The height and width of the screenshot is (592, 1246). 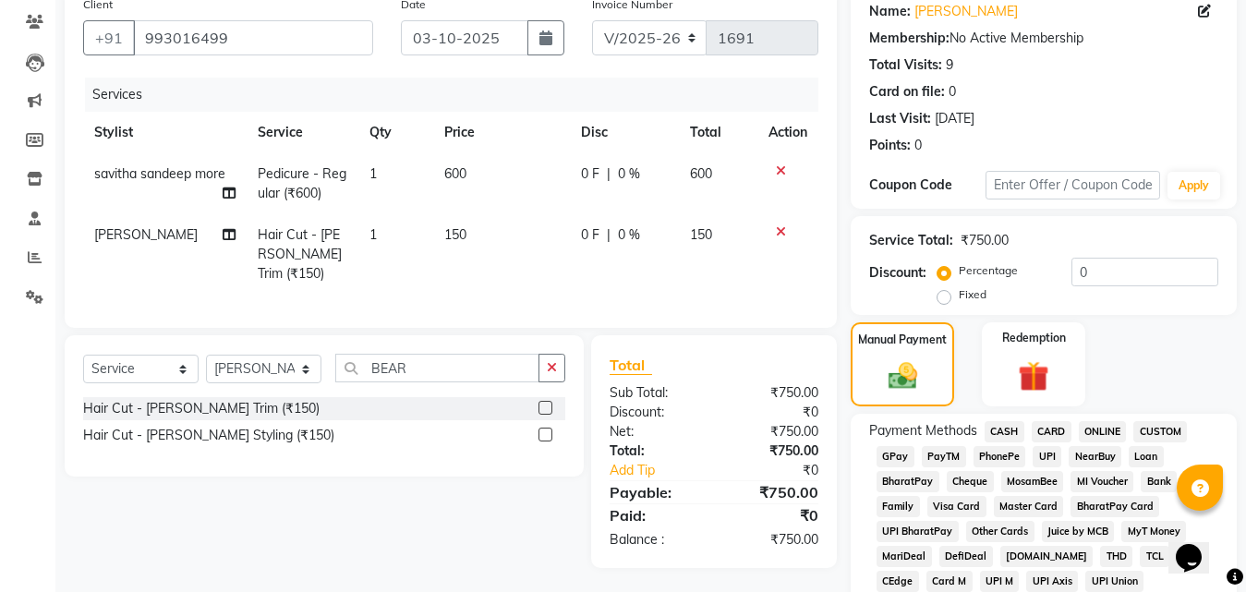 What do you see at coordinates (905, 65) in the screenshot?
I see `div: Total Visits:` at bounding box center [905, 65].